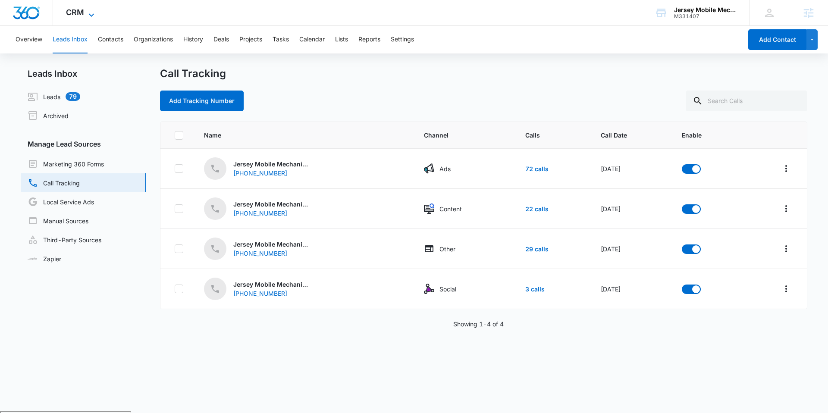 This screenshot has width=828, height=413. I want to click on p: Showing 1-4 of 4, so click(478, 324).